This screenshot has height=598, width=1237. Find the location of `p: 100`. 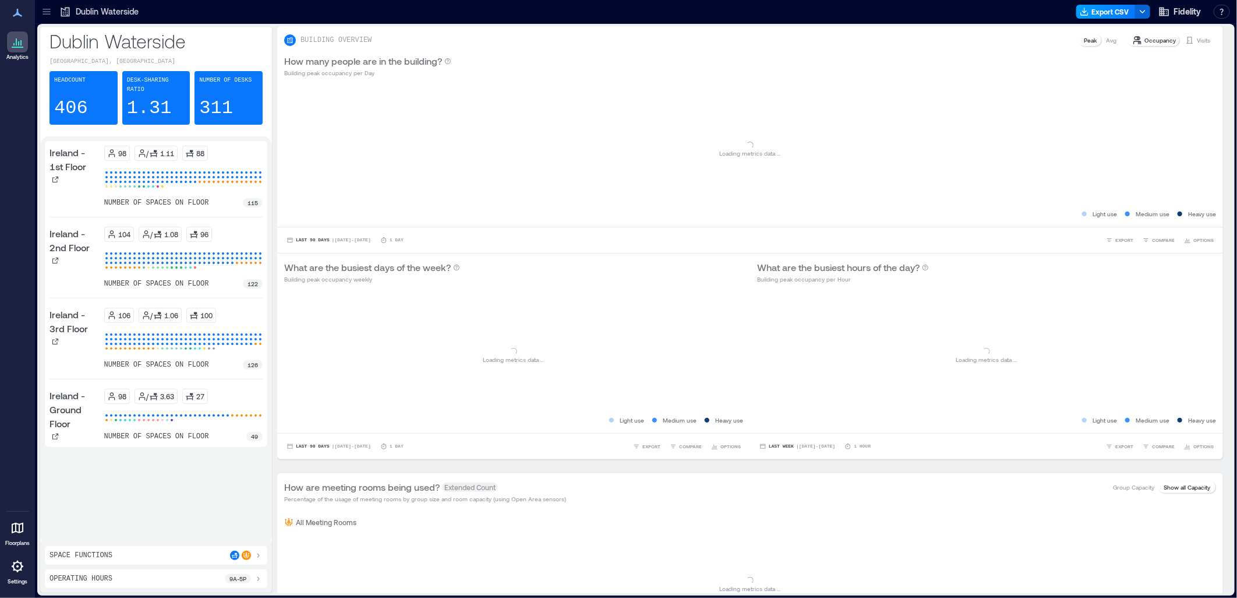

p: 100 is located at coordinates (207, 315).